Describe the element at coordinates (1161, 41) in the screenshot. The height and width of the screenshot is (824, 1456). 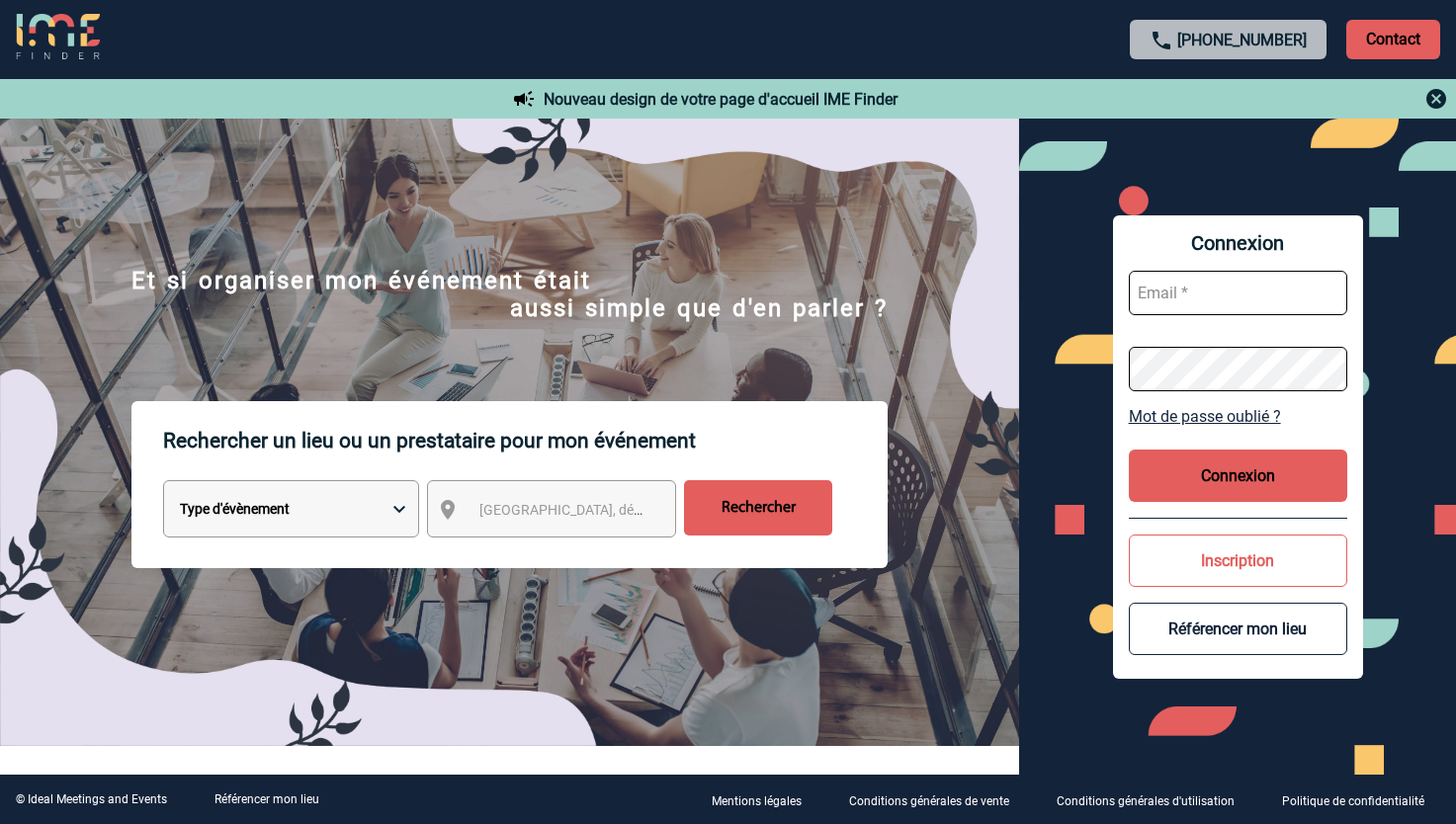
I see `img: call-24-px.png` at that location.